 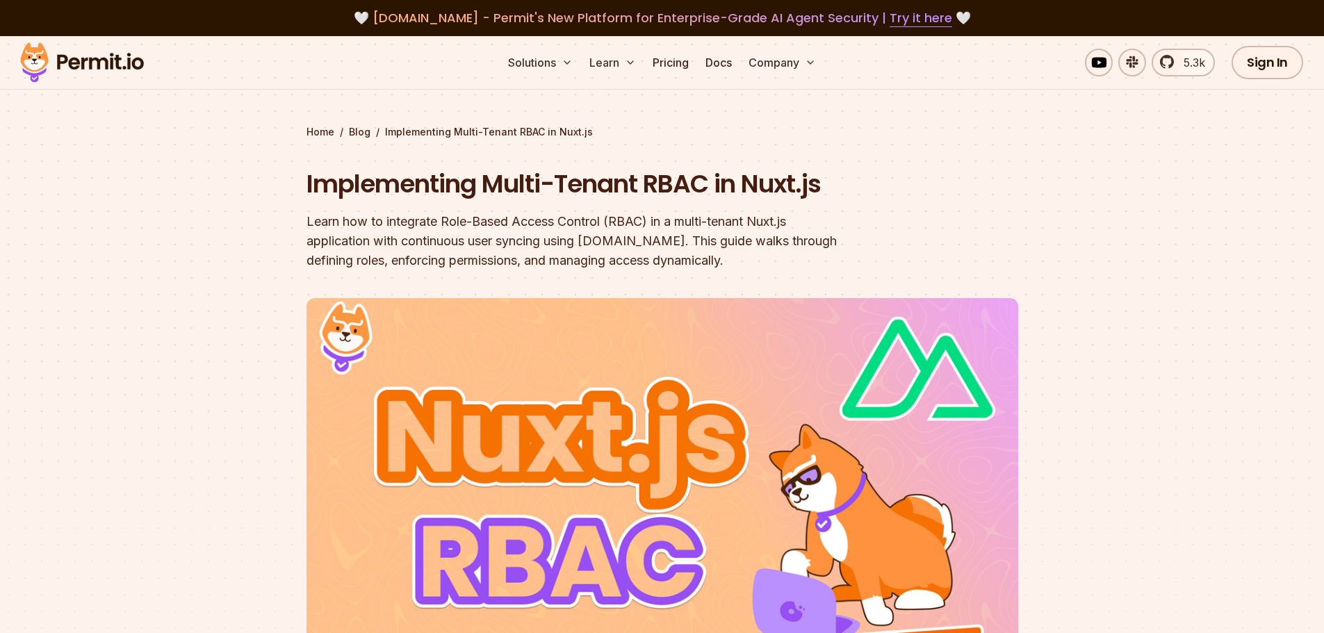 I want to click on a: 5.3k, so click(x=1183, y=63).